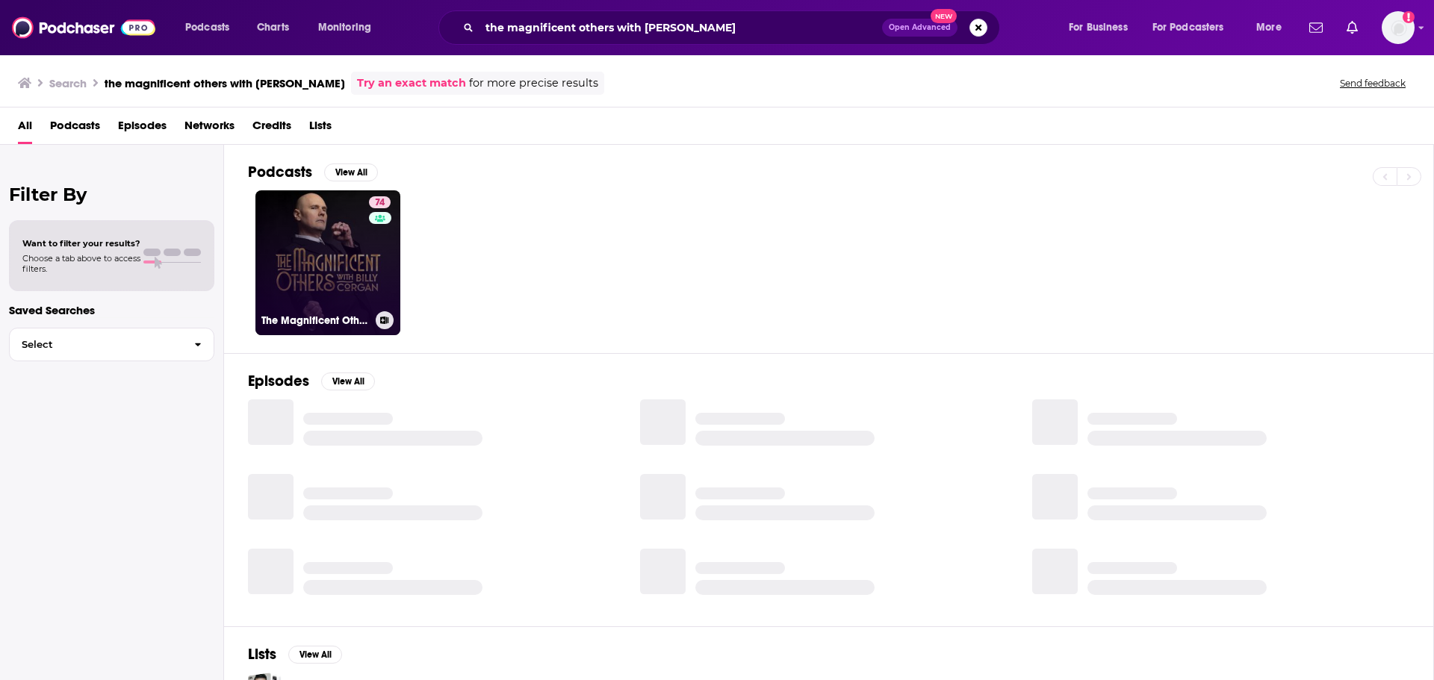  Describe the element at coordinates (1398, 28) in the screenshot. I see `img: User Profile` at that location.